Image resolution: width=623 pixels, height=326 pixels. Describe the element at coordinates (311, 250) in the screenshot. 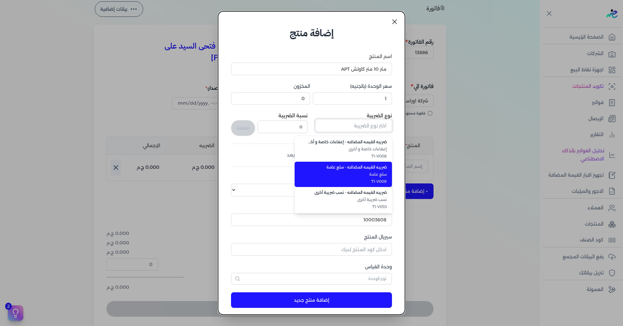

I see `input: ادخل كود المنتج لديك` at that location.